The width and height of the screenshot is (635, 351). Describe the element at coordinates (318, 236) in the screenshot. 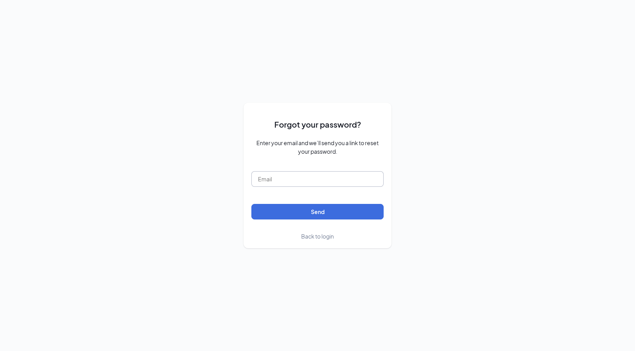

I see `a: Back to login` at that location.